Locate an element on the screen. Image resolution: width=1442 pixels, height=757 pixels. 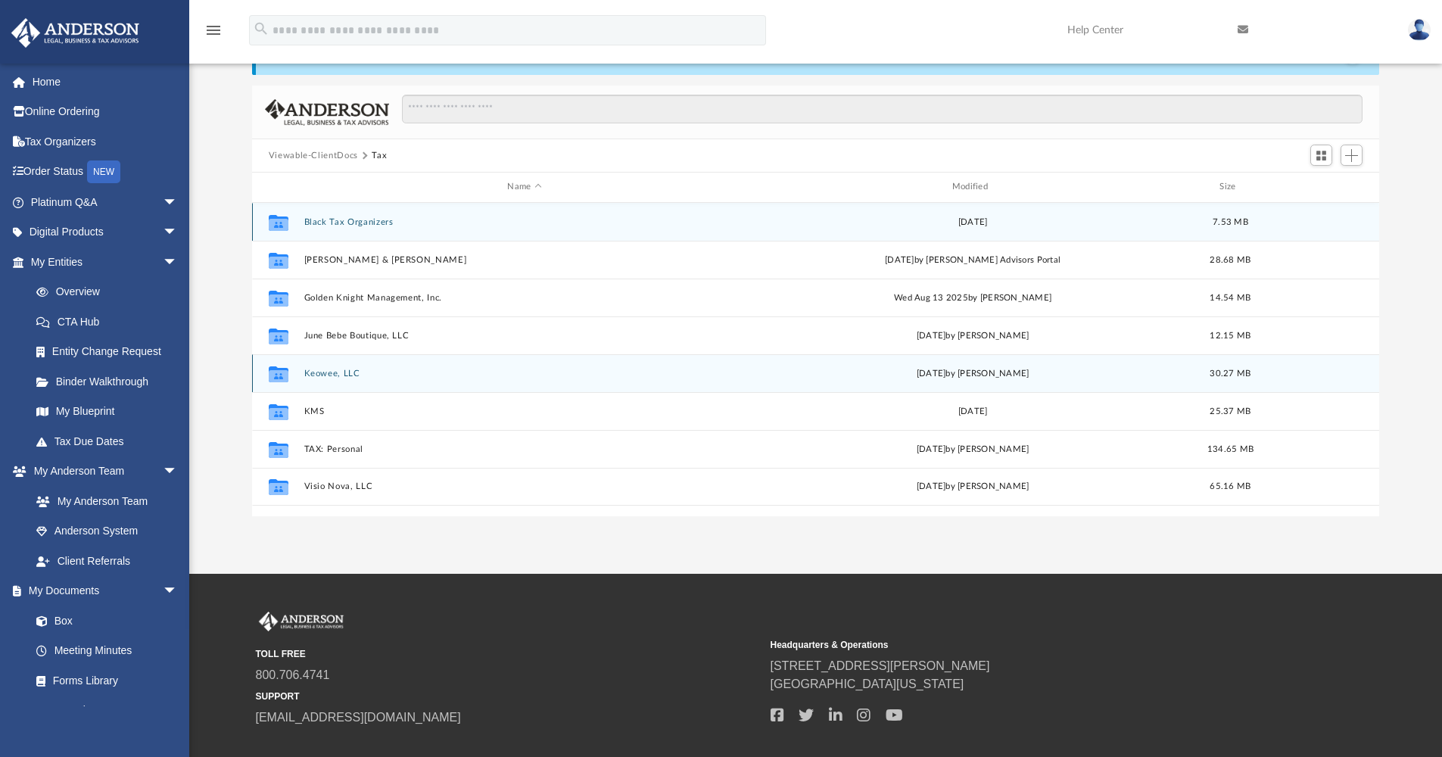
button: Add is located at coordinates (1352, 155).